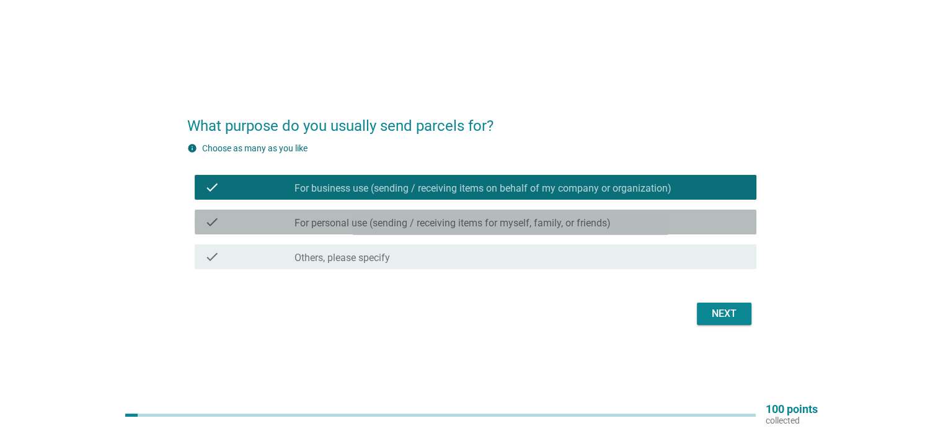 This screenshot has height=431, width=943. Describe the element at coordinates (483, 189) in the screenshot. I see `label: For business use (sending / receiving items on behalf of my company or organization)` at that location.